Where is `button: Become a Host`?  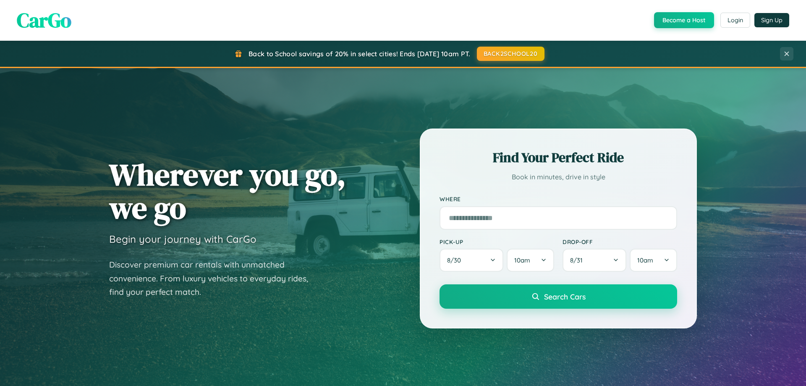 button: Become a Host is located at coordinates (684, 20).